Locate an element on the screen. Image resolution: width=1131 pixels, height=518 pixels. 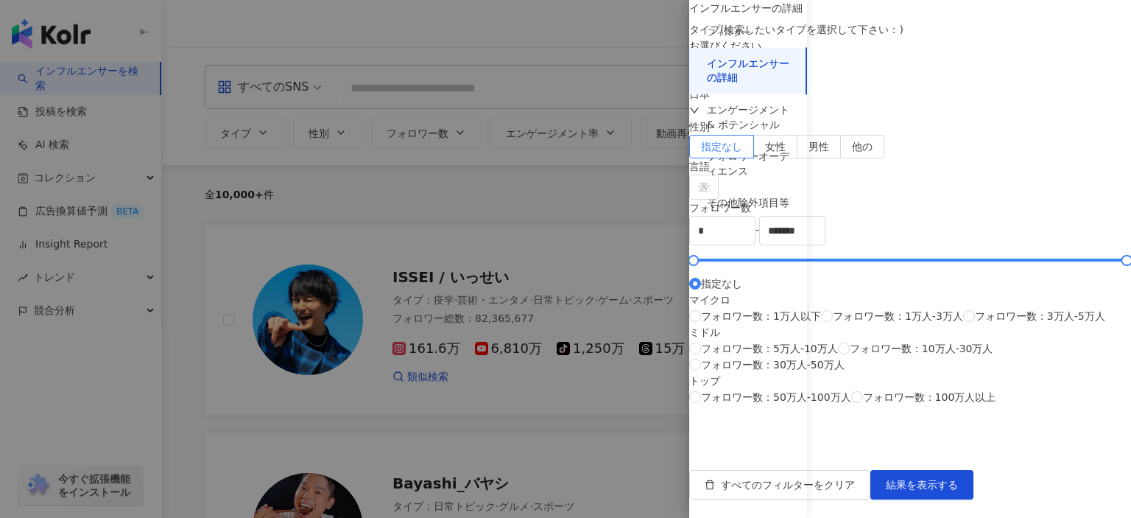
div: 言語 is located at coordinates (910, 166).